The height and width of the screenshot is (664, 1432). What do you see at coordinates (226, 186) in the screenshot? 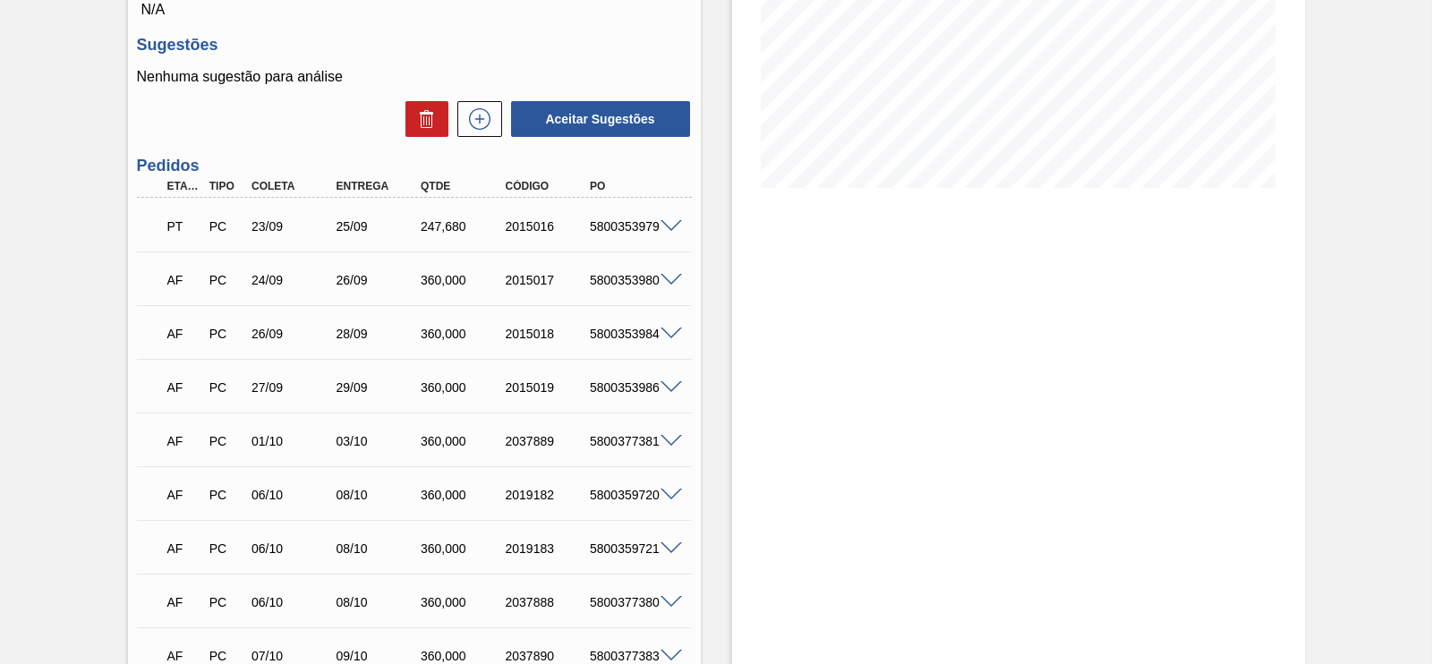
I see `div: Tipo` at bounding box center [226, 186].